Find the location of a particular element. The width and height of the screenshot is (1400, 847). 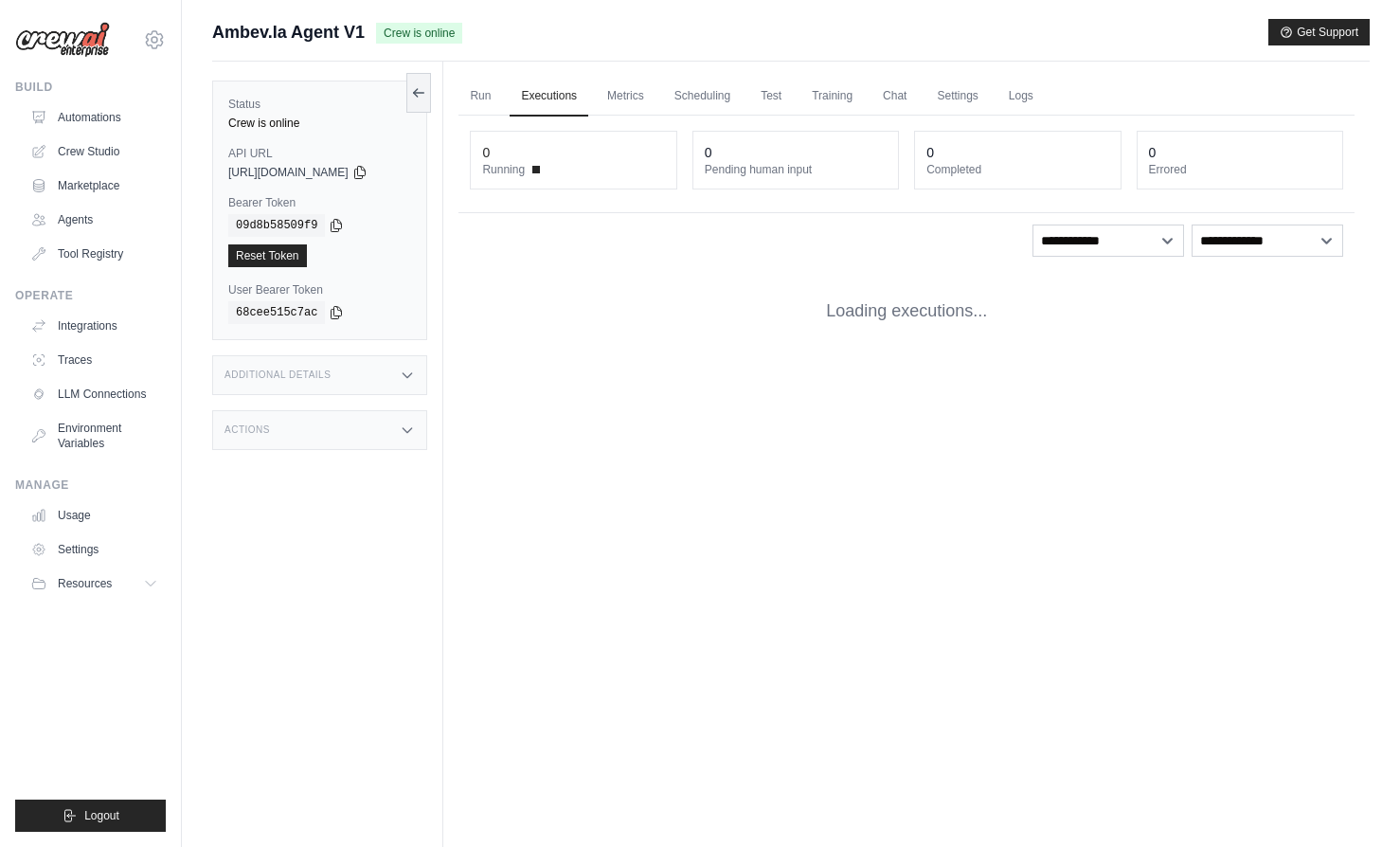

dt: Errored is located at coordinates (1239, 170).